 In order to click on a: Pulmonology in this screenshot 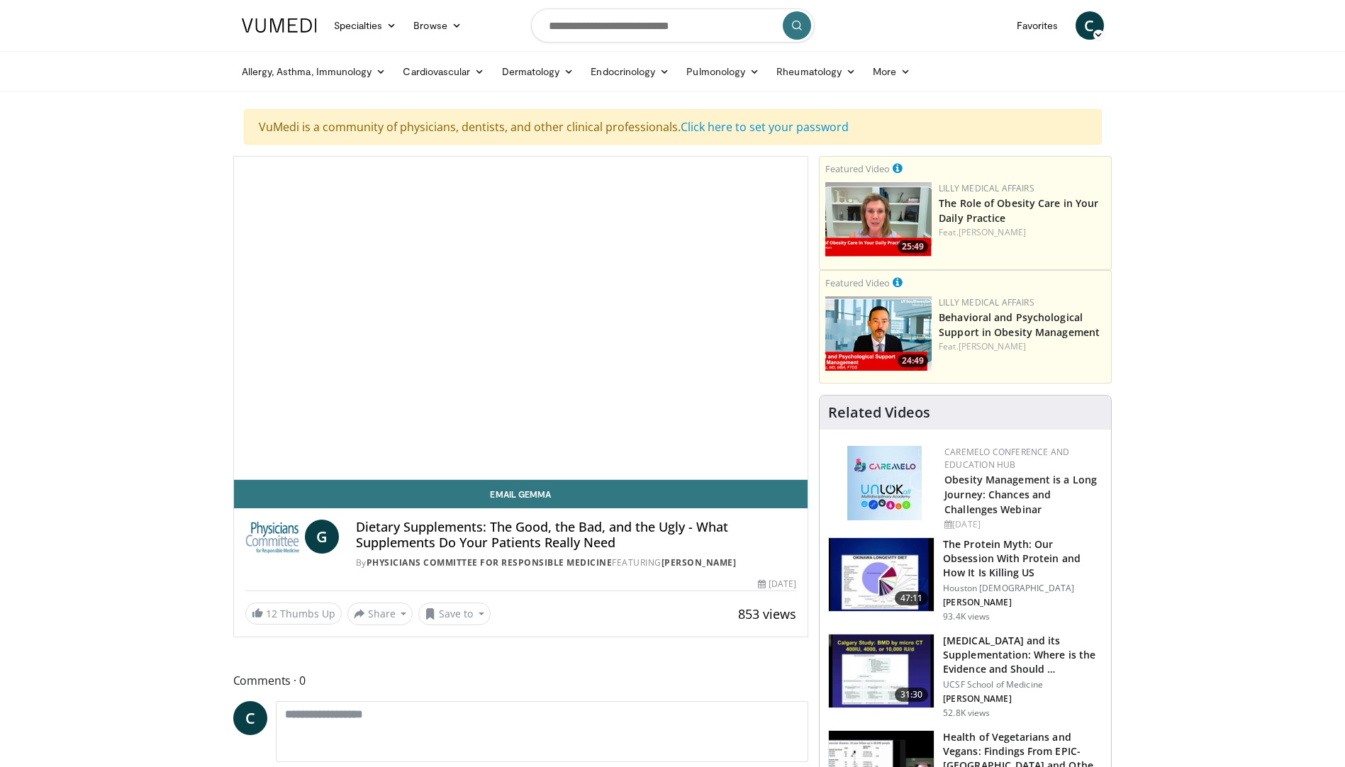, I will do `click(722, 72)`.